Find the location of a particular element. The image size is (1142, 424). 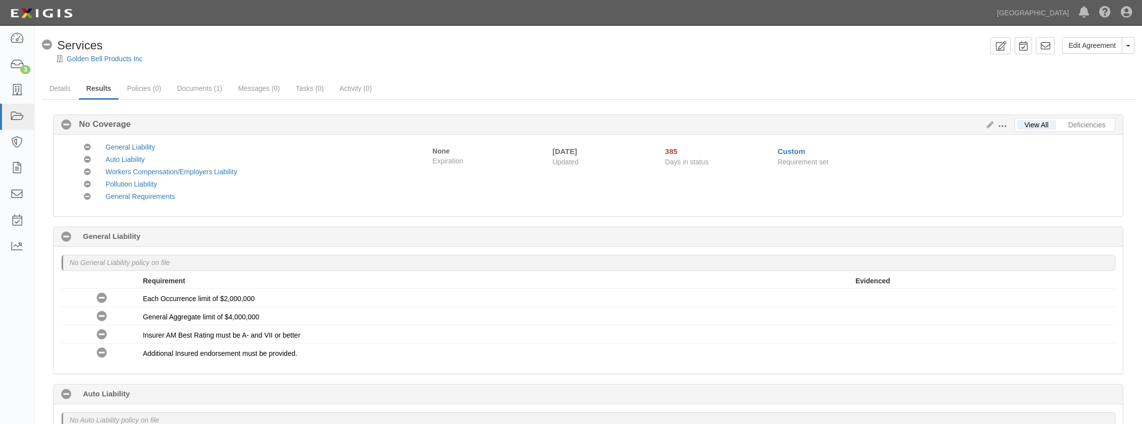

span: Services is located at coordinates (80, 45).